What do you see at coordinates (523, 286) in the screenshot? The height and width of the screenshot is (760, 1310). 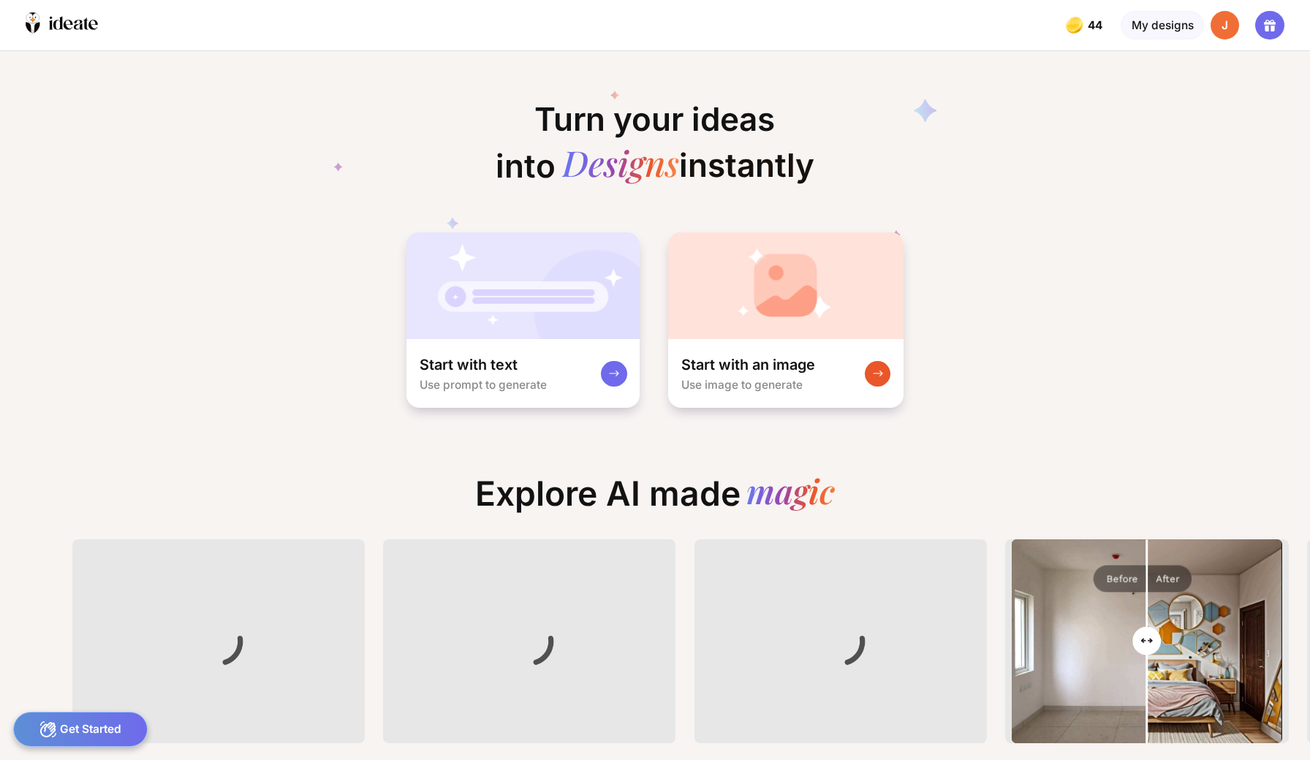 I see `img: startWithTextCardBg.jpg` at bounding box center [523, 286].